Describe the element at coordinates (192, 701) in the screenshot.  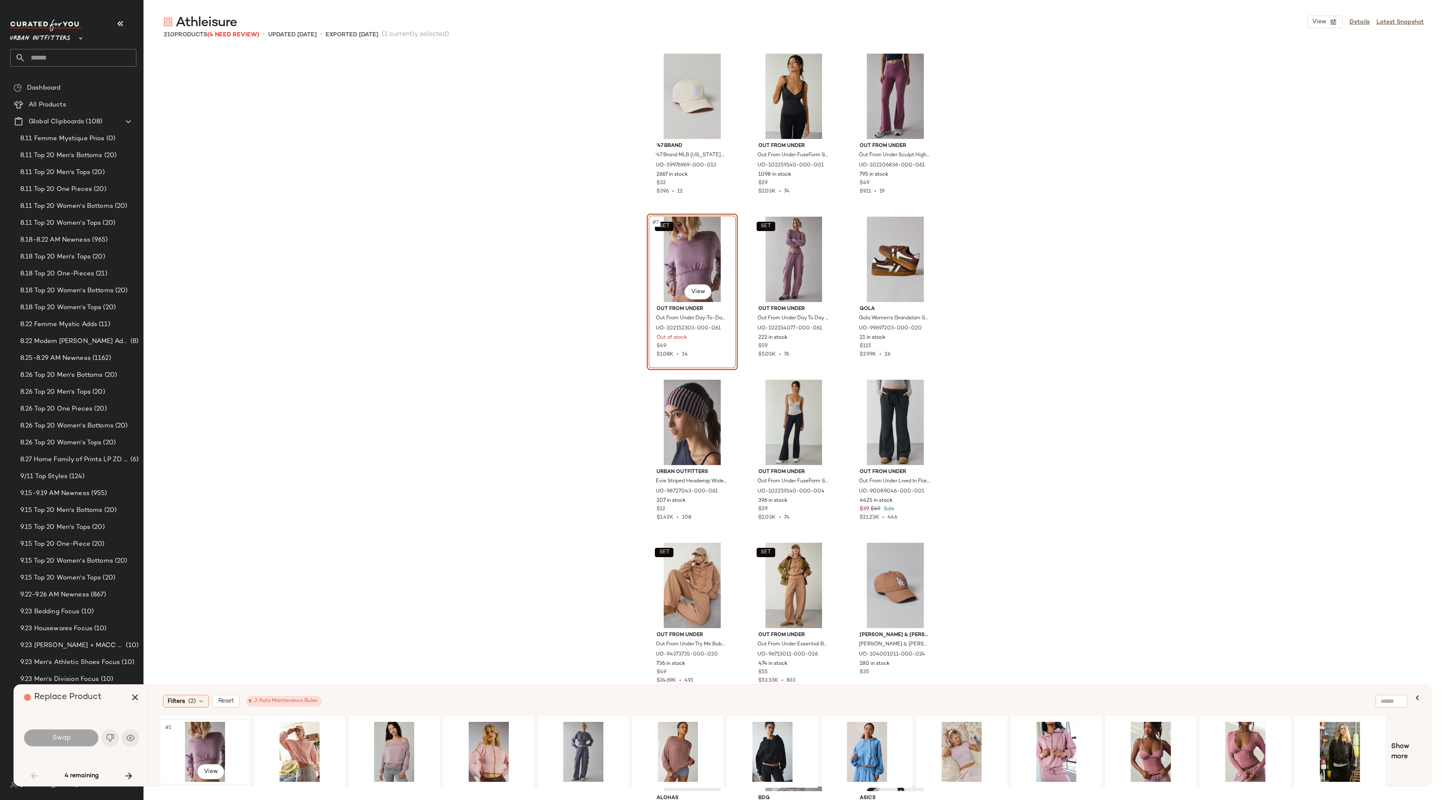
I see `span: (2)` at that location.